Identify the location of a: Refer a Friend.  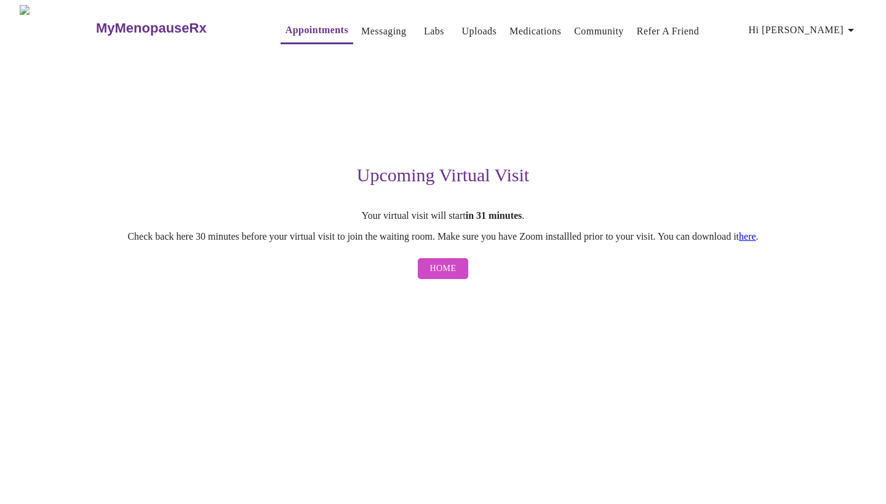
(668, 31).